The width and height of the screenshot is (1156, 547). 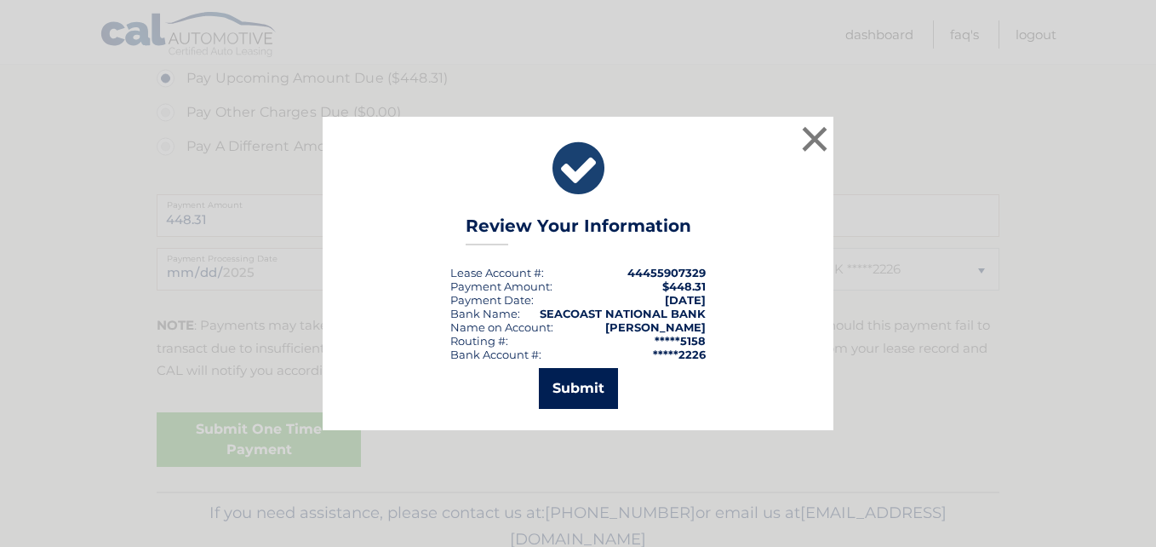 What do you see at coordinates (490, 300) in the screenshot?
I see `span: Payment Date` at bounding box center [490, 300].